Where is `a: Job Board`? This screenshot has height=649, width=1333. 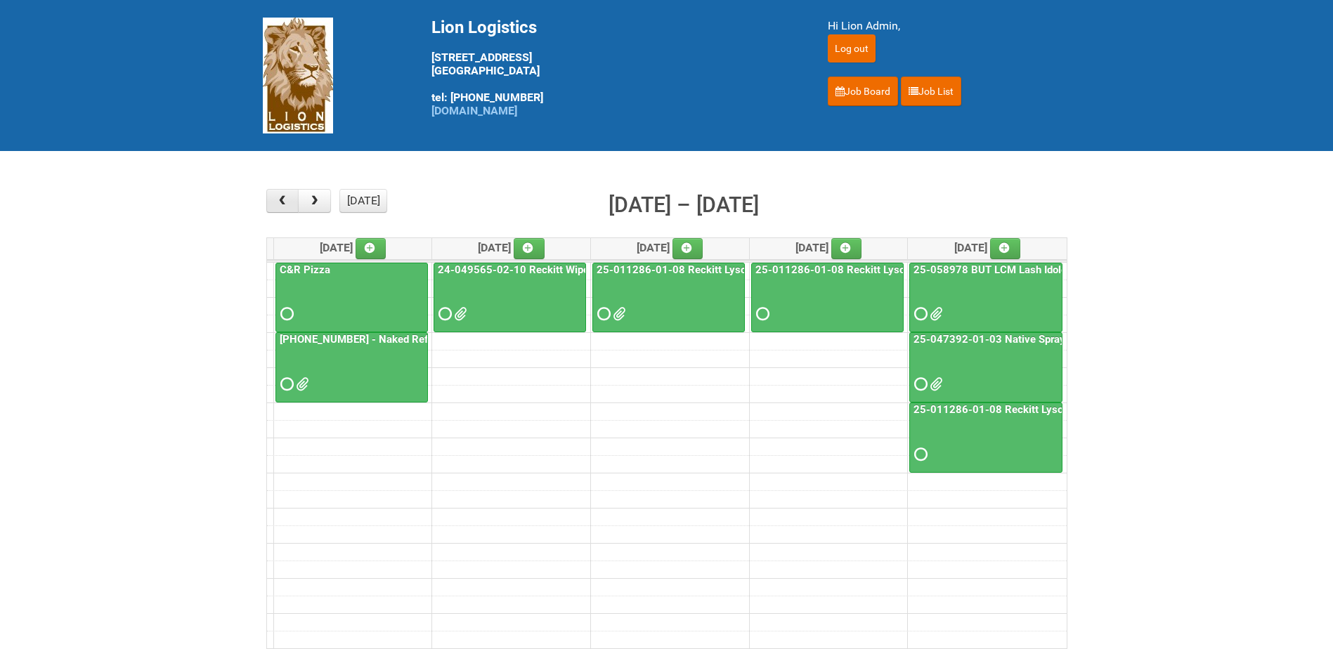
a: Job Board is located at coordinates (863, 91).